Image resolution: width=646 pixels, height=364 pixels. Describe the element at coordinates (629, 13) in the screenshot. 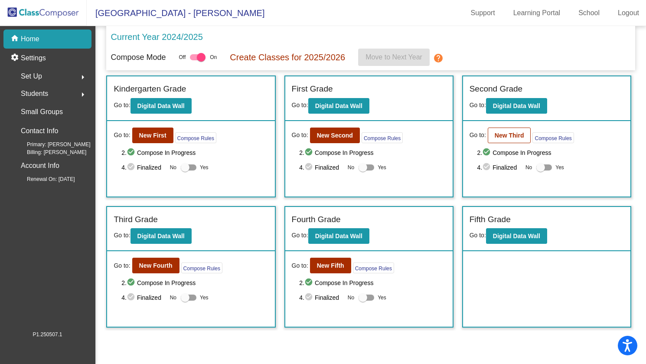

I see `a: Logout` at that location.